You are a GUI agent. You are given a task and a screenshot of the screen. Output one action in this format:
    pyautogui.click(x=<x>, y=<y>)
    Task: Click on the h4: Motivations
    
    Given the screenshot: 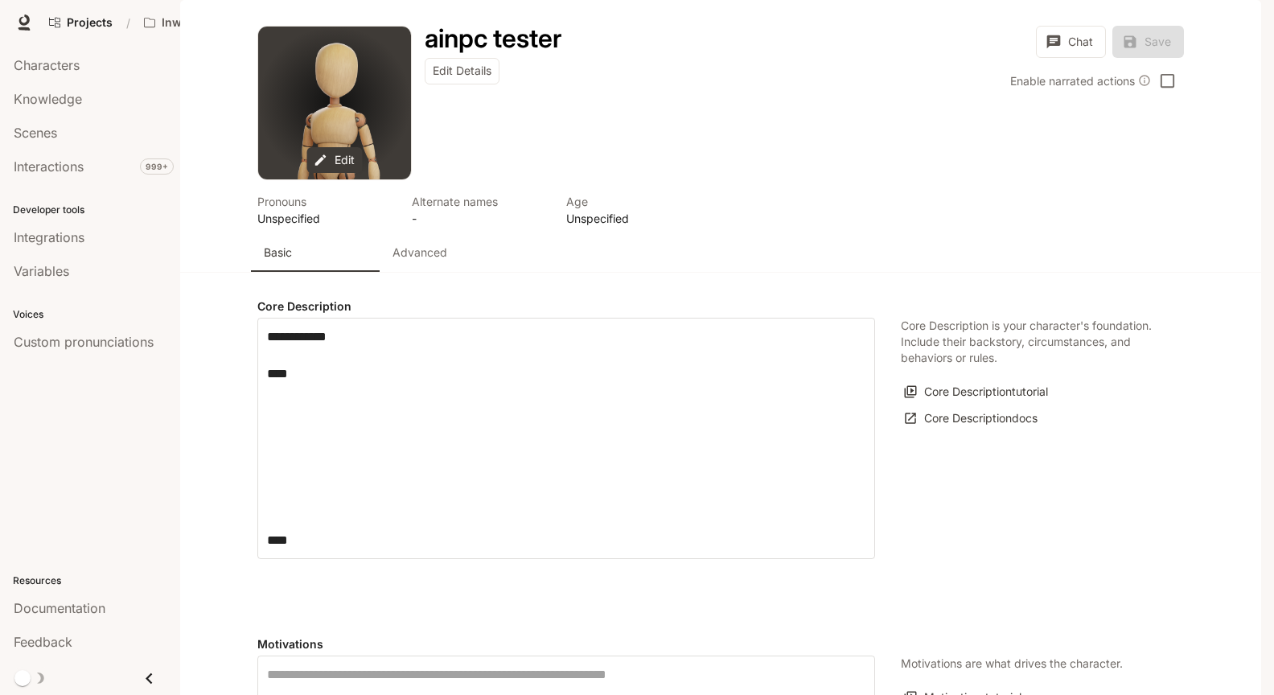 What is the action you would take?
    pyautogui.click(x=566, y=644)
    